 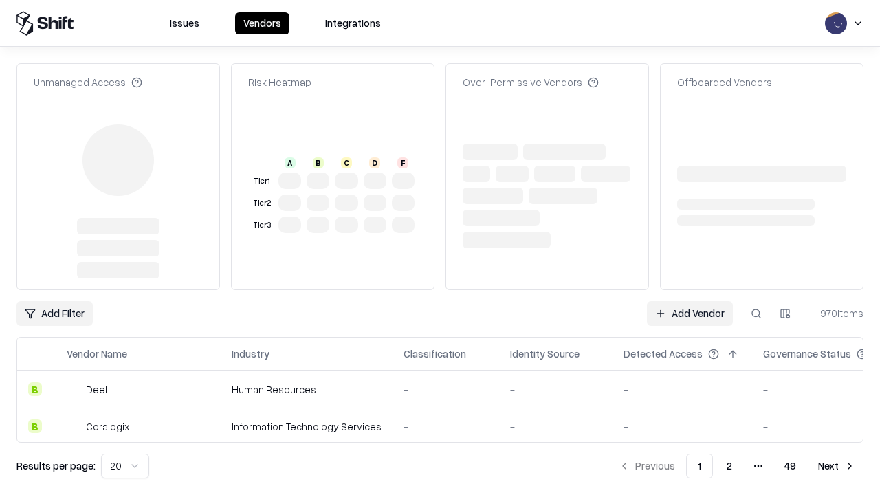 What do you see at coordinates (262, 23) in the screenshot?
I see `button: Vendors` at bounding box center [262, 23].